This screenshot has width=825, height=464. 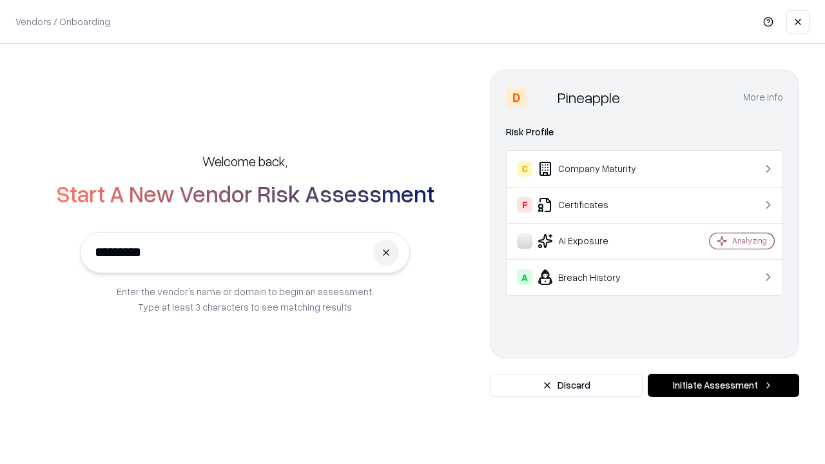 I want to click on div: Breach History, so click(x=593, y=277).